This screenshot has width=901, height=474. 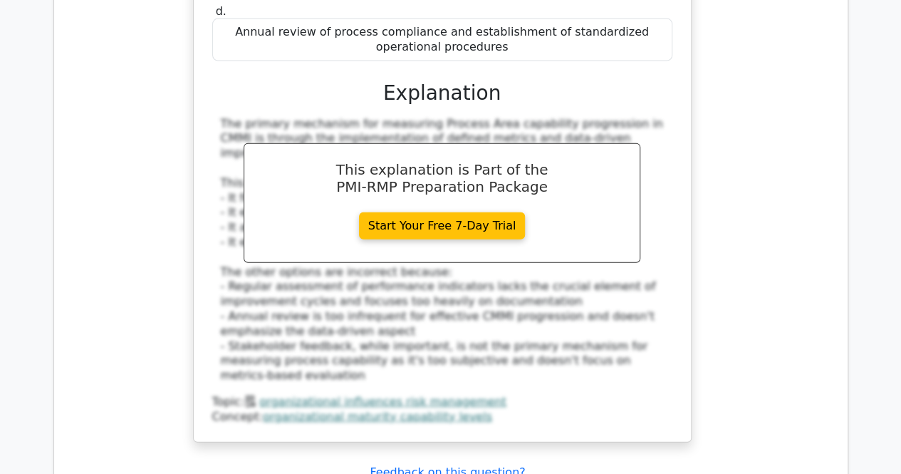 I want to click on a: organizational maturity capability levels, so click(x=377, y=416).